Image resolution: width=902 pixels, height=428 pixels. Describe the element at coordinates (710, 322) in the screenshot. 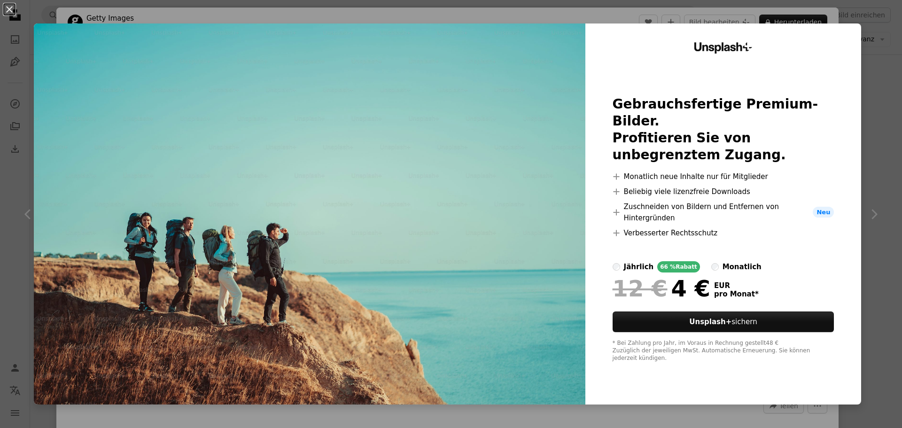

I see `strong: Unsplash+` at that location.